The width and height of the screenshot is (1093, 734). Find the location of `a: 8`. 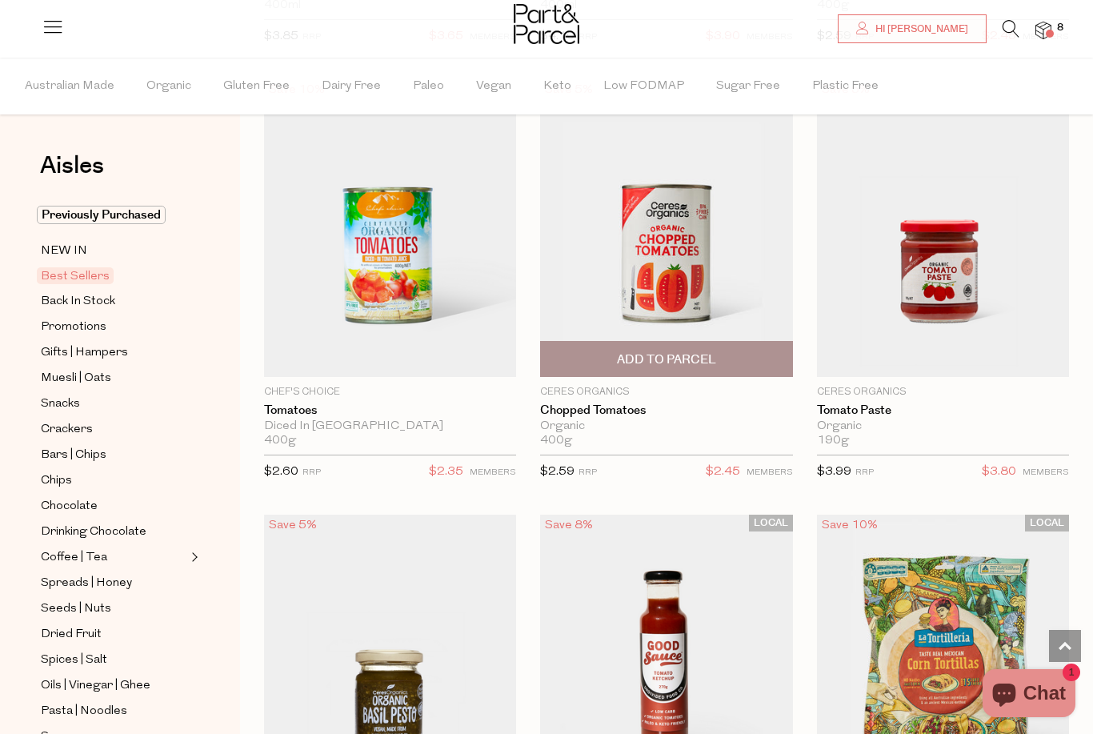

a: 8 is located at coordinates (1043, 30).